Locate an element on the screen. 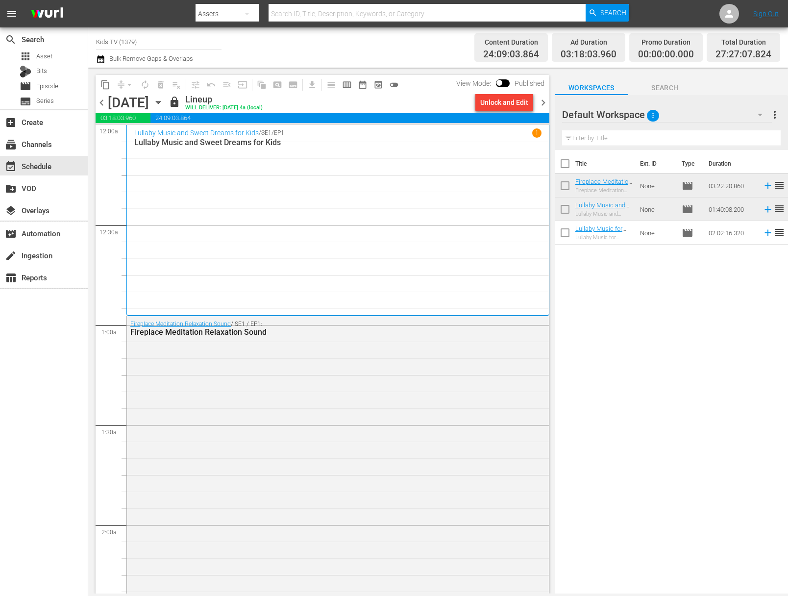 The height and width of the screenshot is (596, 788). div: Default Workspace is located at coordinates (667, 115).